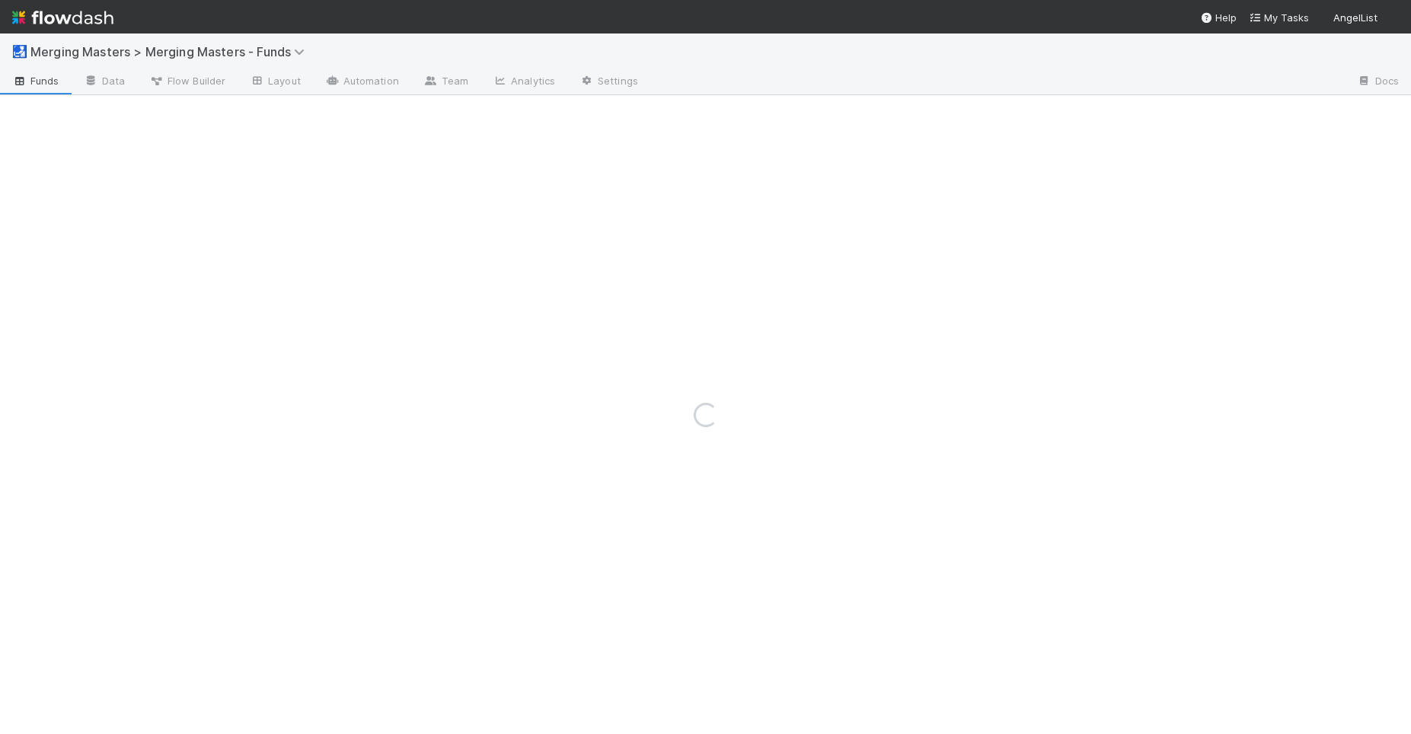 Image resolution: width=1411 pixels, height=734 pixels. What do you see at coordinates (1355, 18) in the screenshot?
I see `span: AngelList` at bounding box center [1355, 18].